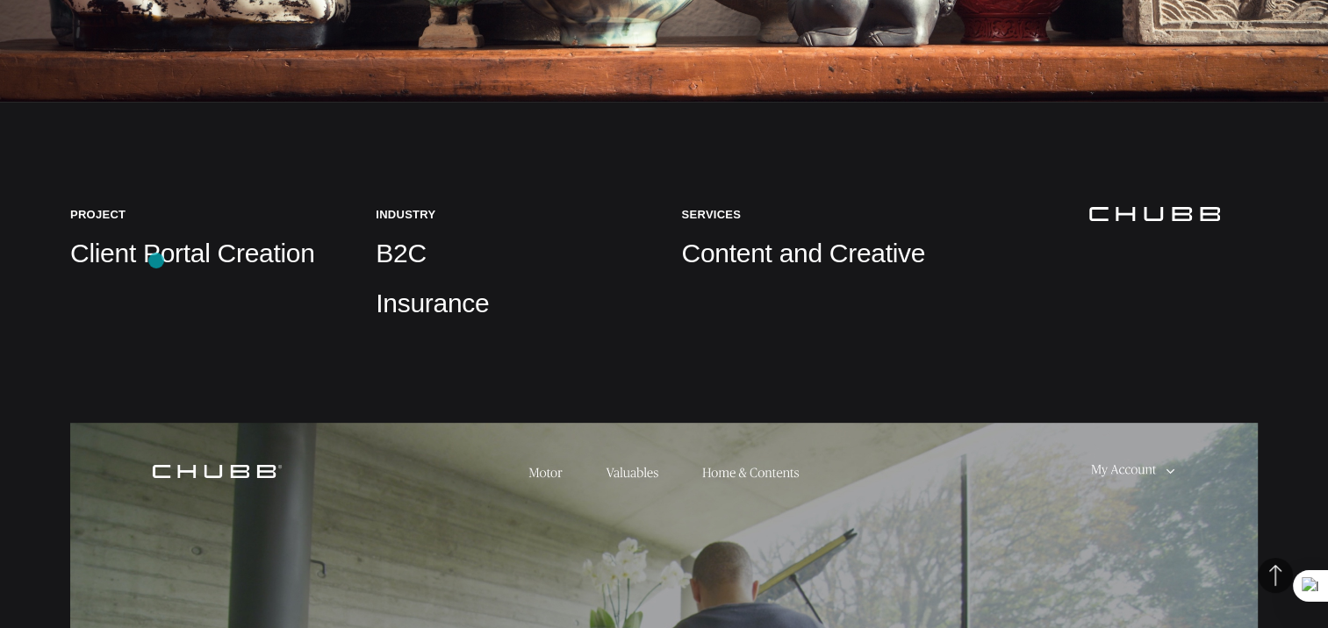 This screenshot has height=628, width=1328. Describe the element at coordinates (868, 214) in the screenshot. I see `h5: Services` at that location.